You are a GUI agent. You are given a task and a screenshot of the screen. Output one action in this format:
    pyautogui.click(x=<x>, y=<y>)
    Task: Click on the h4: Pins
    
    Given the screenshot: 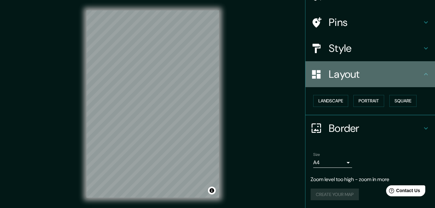 What is the action you would take?
    pyautogui.click(x=375, y=22)
    